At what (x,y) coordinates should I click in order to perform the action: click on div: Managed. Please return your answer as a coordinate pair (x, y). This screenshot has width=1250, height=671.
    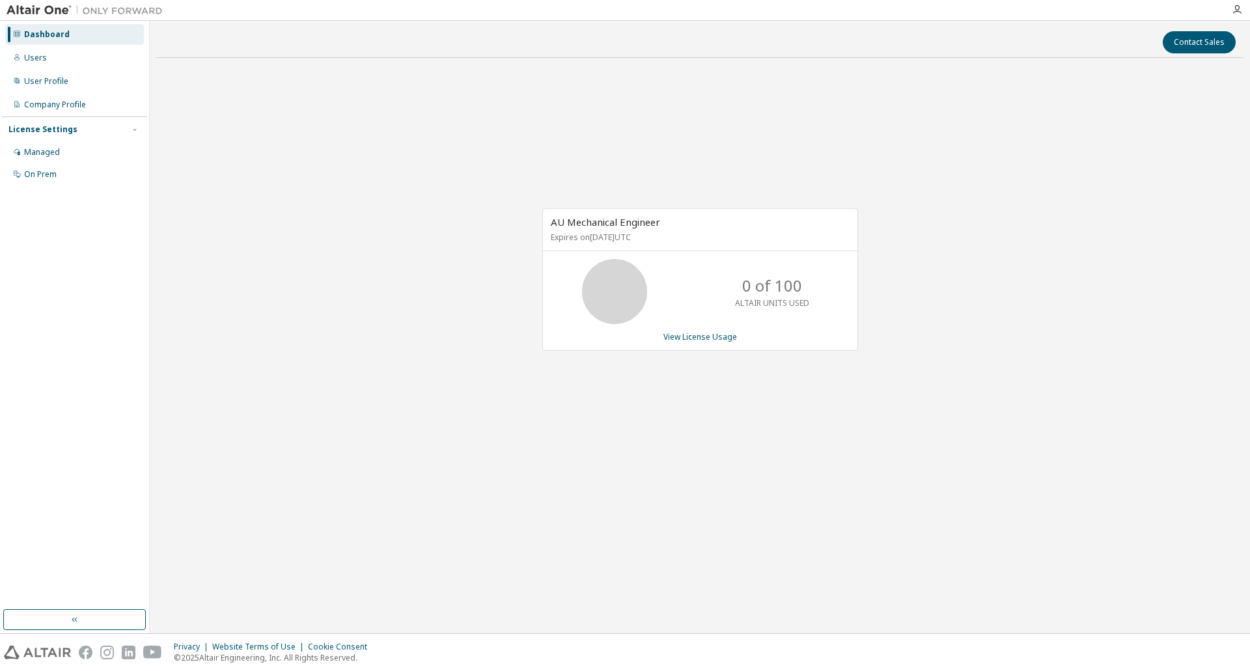
    Looking at the image, I should click on (42, 152).